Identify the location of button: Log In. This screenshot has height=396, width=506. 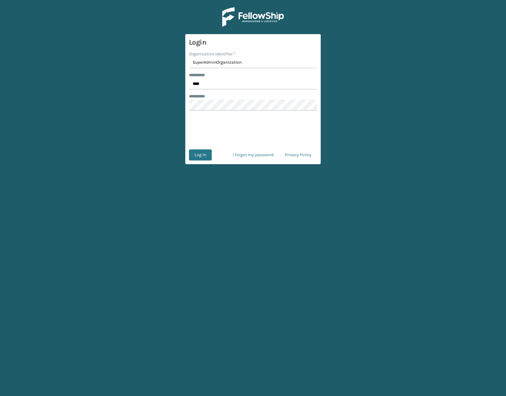
(200, 155).